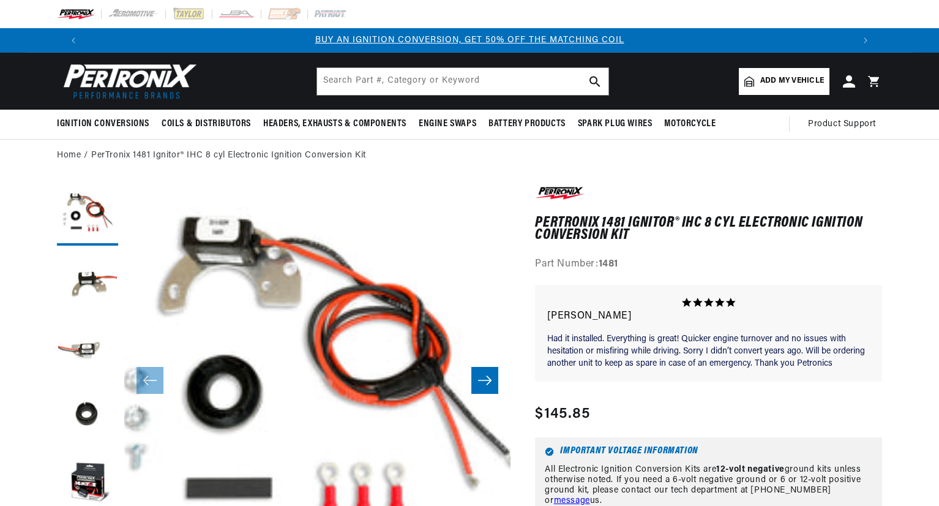 The width and height of the screenshot is (939, 506). Describe the element at coordinates (563, 414) in the screenshot. I see `span: $145.85` at that location.